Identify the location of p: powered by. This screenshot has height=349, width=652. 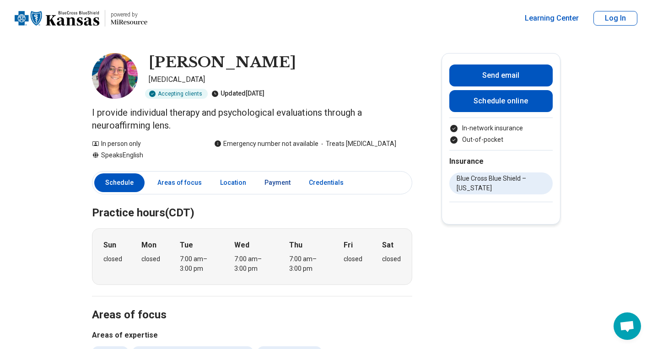
(129, 15).